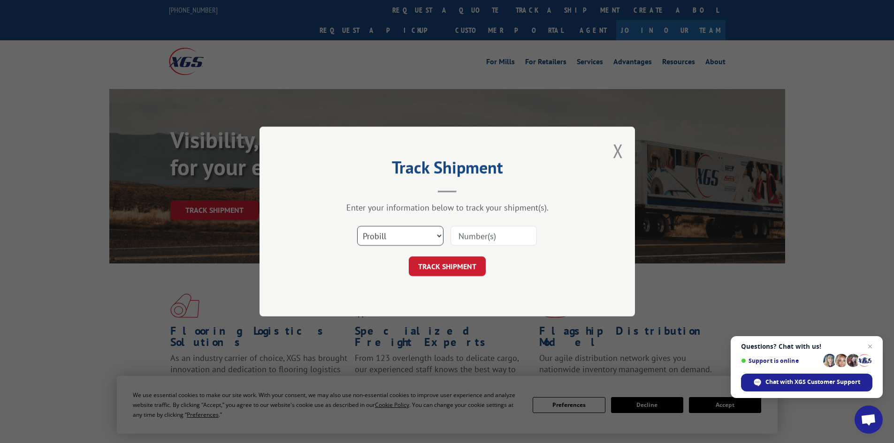 The width and height of the screenshot is (894, 443). I want to click on span: Close chat, so click(870, 347).